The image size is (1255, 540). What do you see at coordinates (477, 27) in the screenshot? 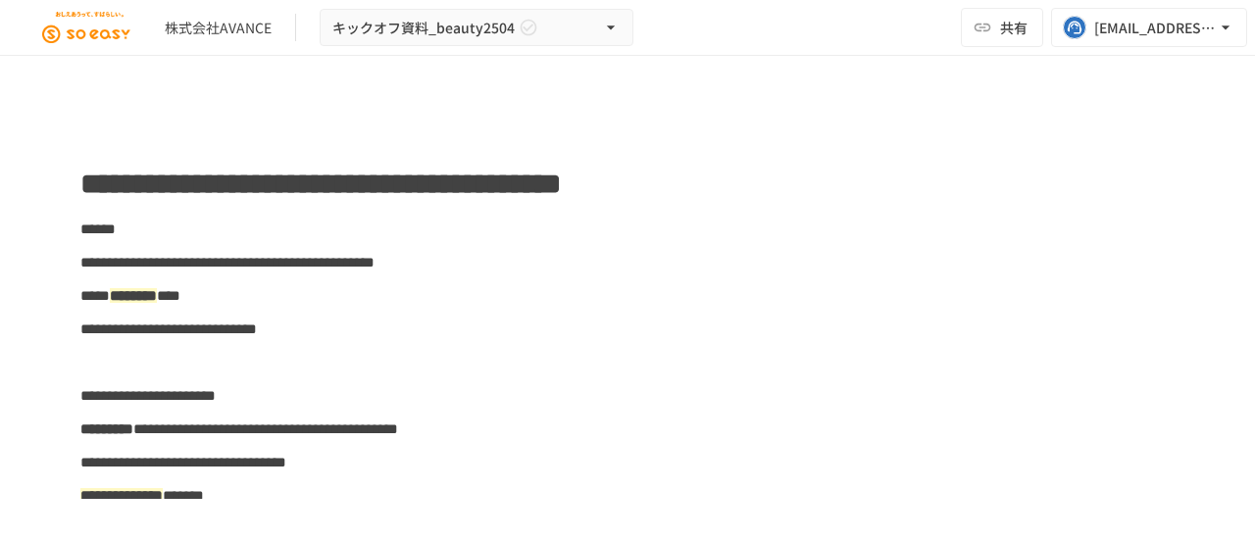
I see `button: キックオフ資料_beauty2504` at bounding box center [477, 27].